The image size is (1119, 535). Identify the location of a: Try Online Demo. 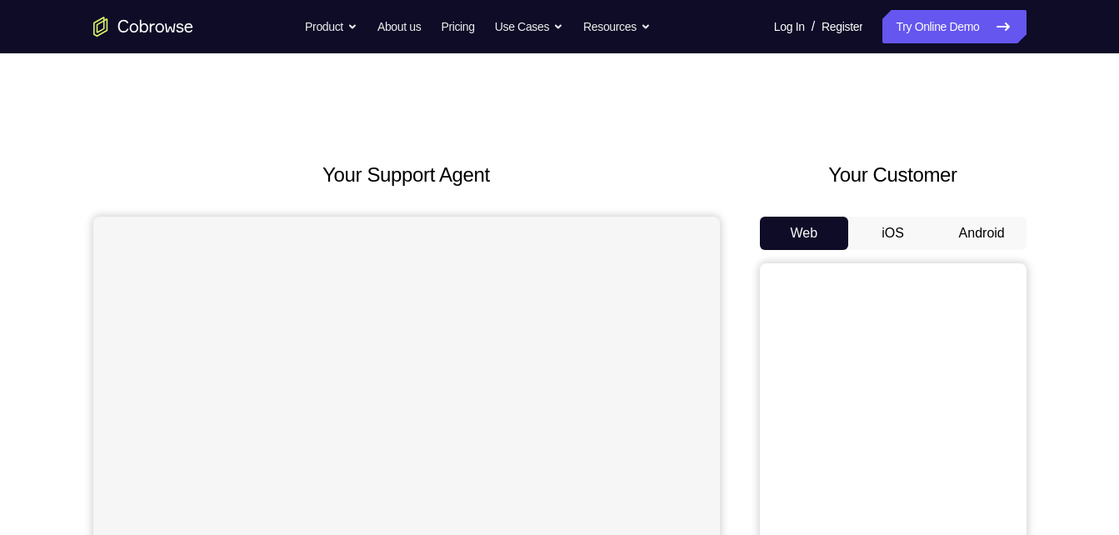
(954, 27).